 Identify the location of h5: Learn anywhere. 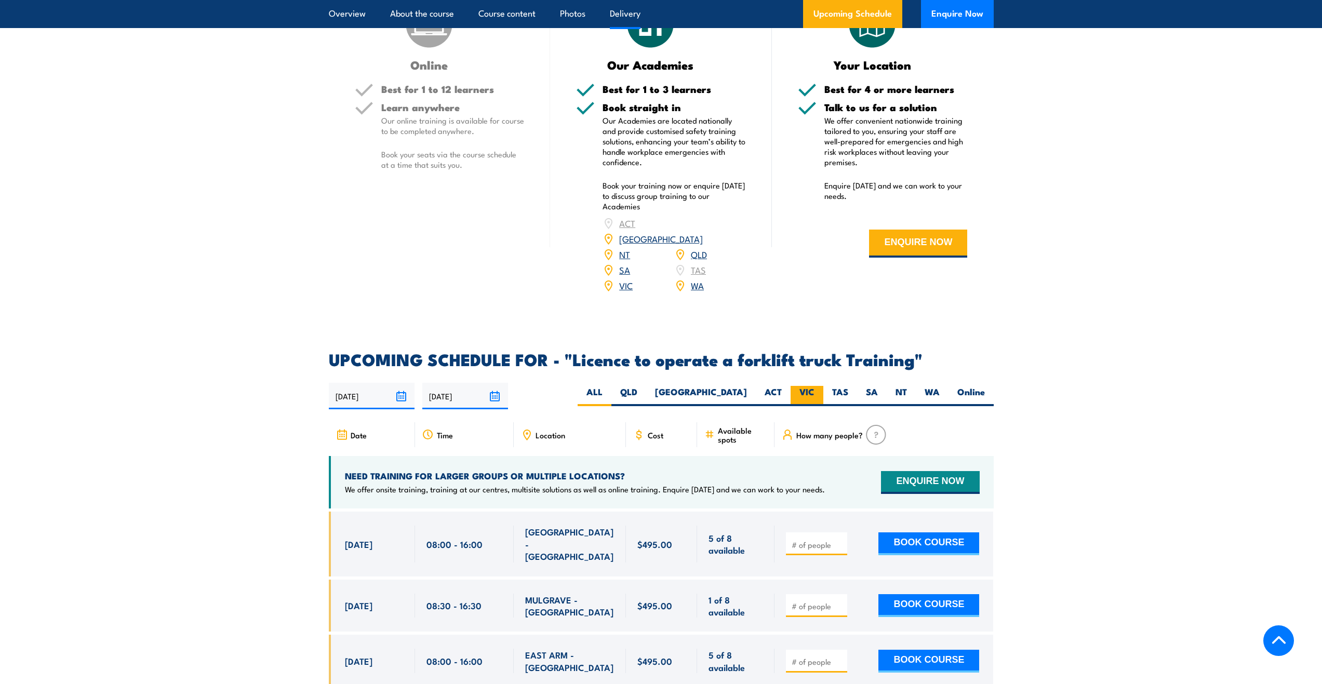
(453, 107).